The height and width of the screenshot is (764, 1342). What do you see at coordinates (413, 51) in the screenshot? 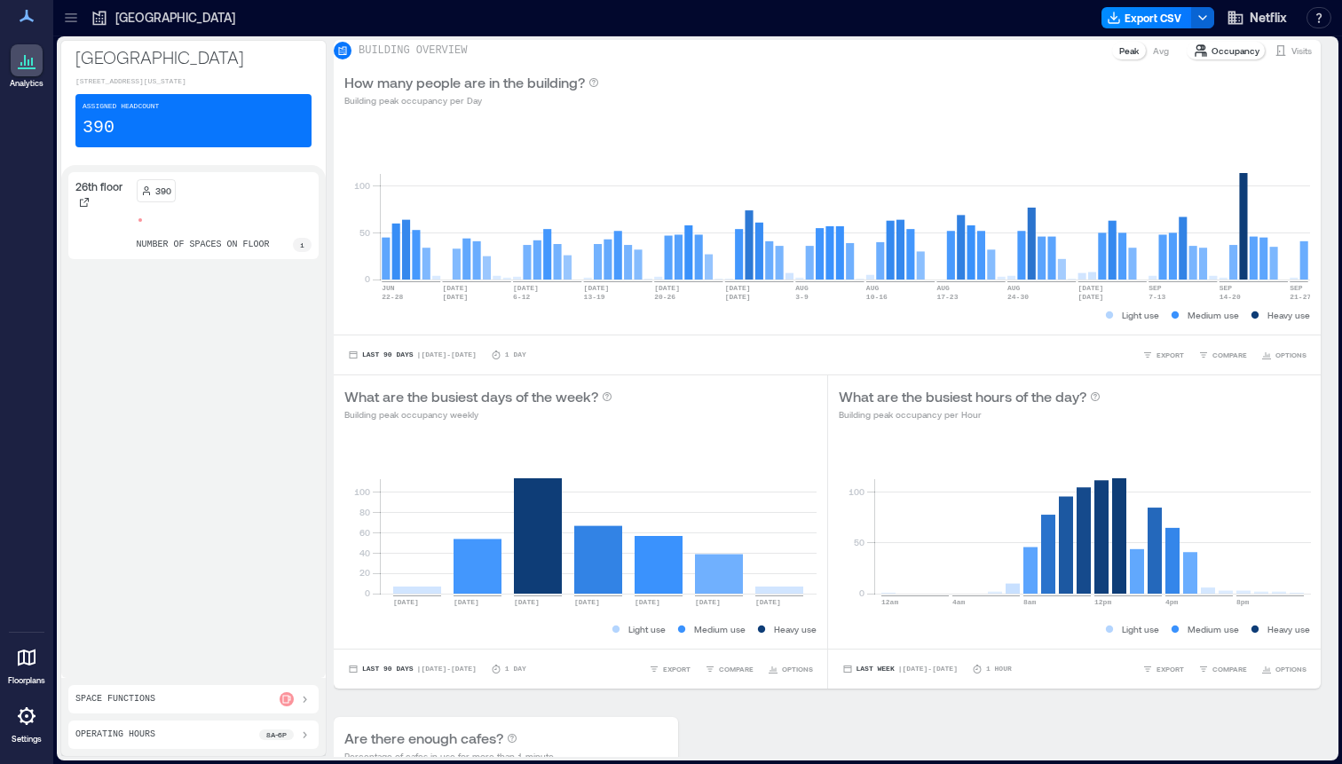
I see `p: BUILDING OVERVIEW` at bounding box center [413, 51].